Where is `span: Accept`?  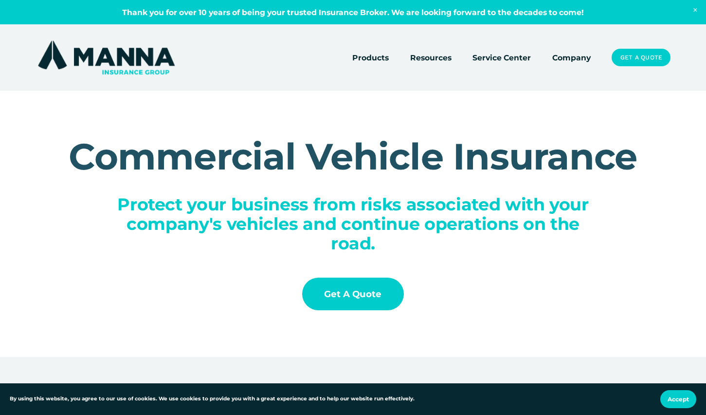
span: Accept is located at coordinates (679, 399).